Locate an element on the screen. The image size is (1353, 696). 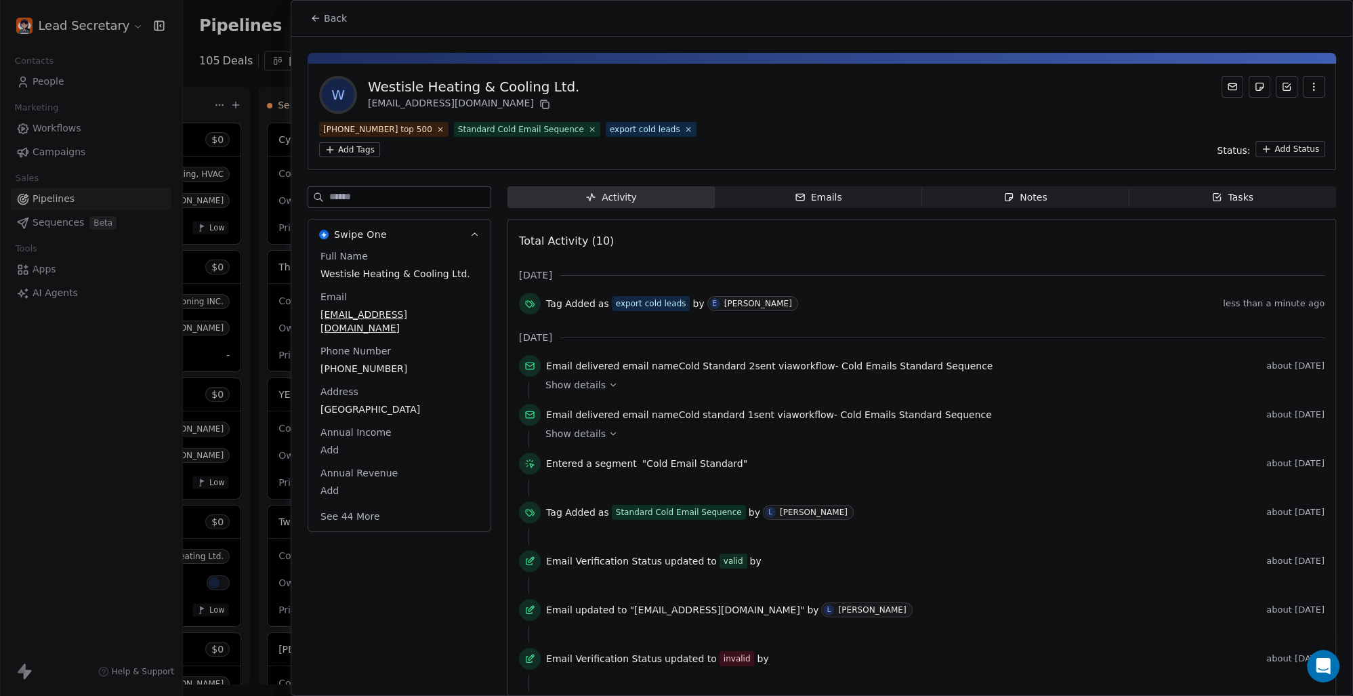
span: Phone Number is located at coordinates (356, 351).